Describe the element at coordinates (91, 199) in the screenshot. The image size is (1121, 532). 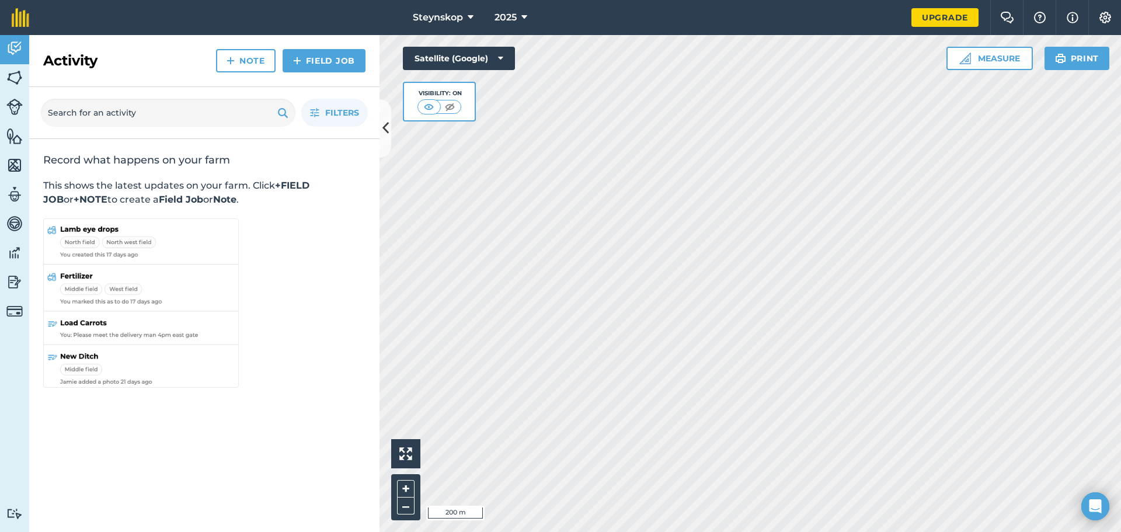
I see `strong: +NOTE` at that location.